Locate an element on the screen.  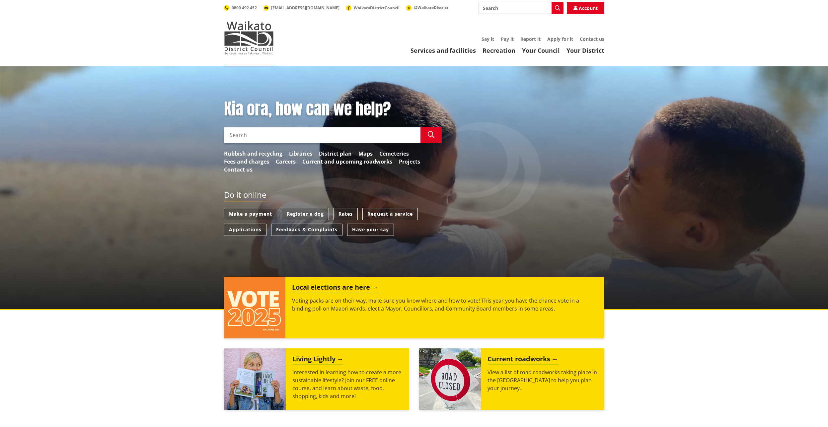
a: Projects is located at coordinates (410, 162).